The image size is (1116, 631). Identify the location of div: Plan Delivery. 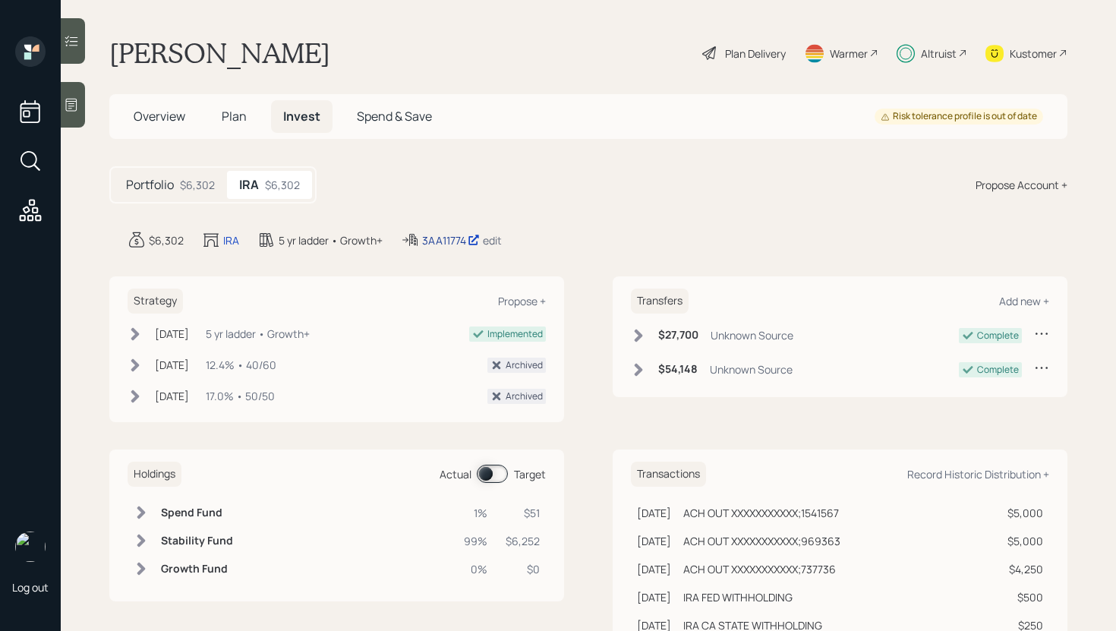
(755, 53).